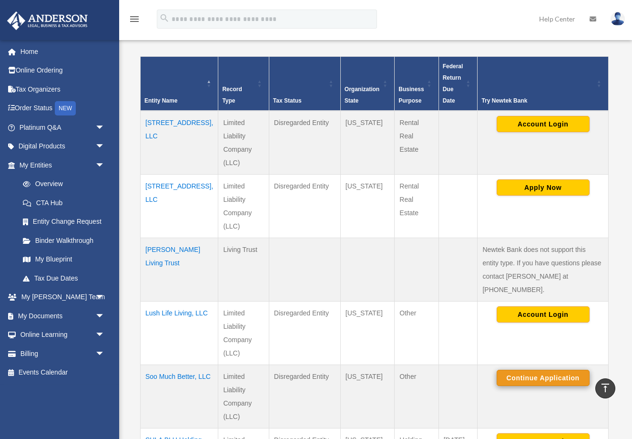  What do you see at coordinates (63, 89) in the screenshot?
I see `a: Tax Organizers` at bounding box center [63, 89].